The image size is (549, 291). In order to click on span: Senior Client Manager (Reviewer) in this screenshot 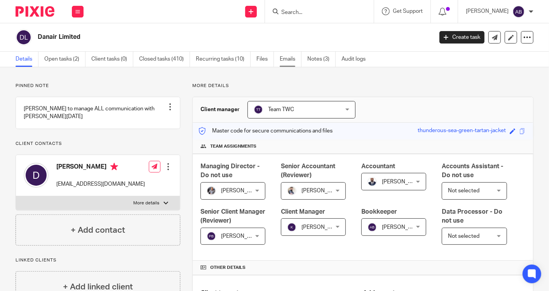, I will do `click(233, 216)`.